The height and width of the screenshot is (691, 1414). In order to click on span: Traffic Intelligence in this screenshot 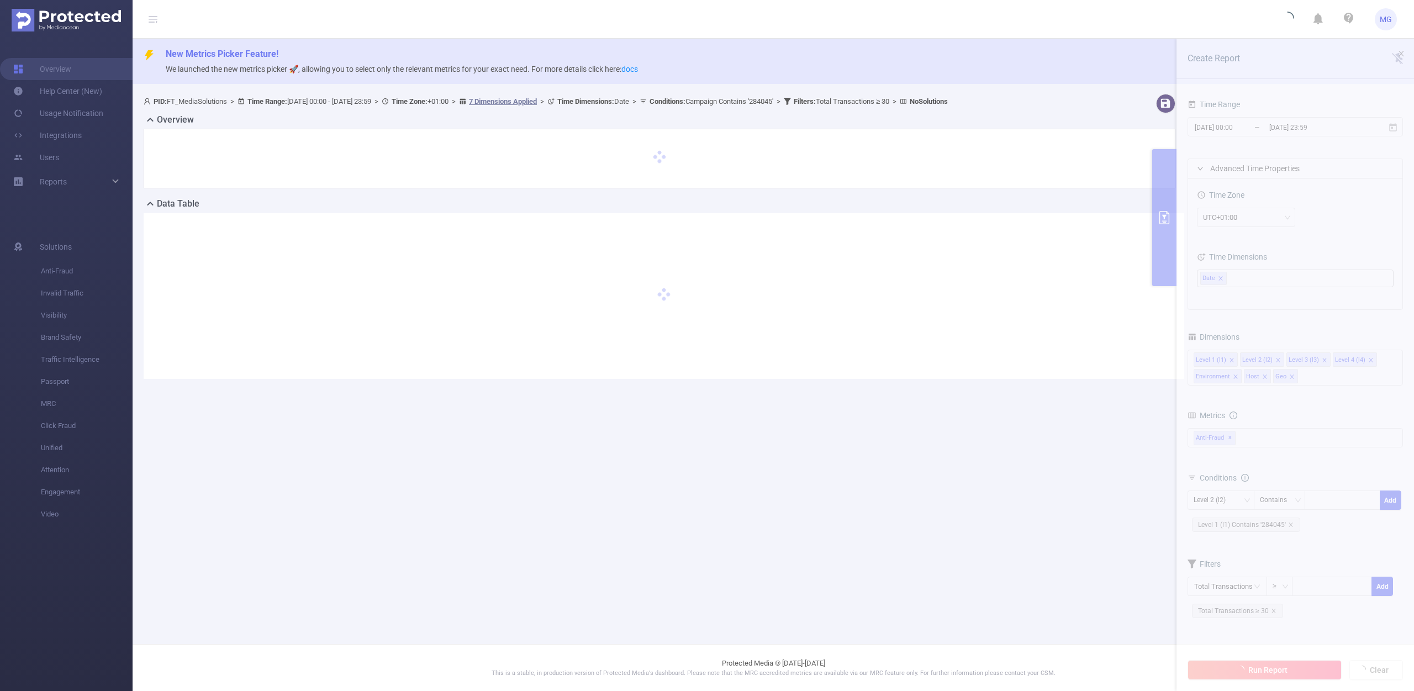, I will do `click(87, 360)`.